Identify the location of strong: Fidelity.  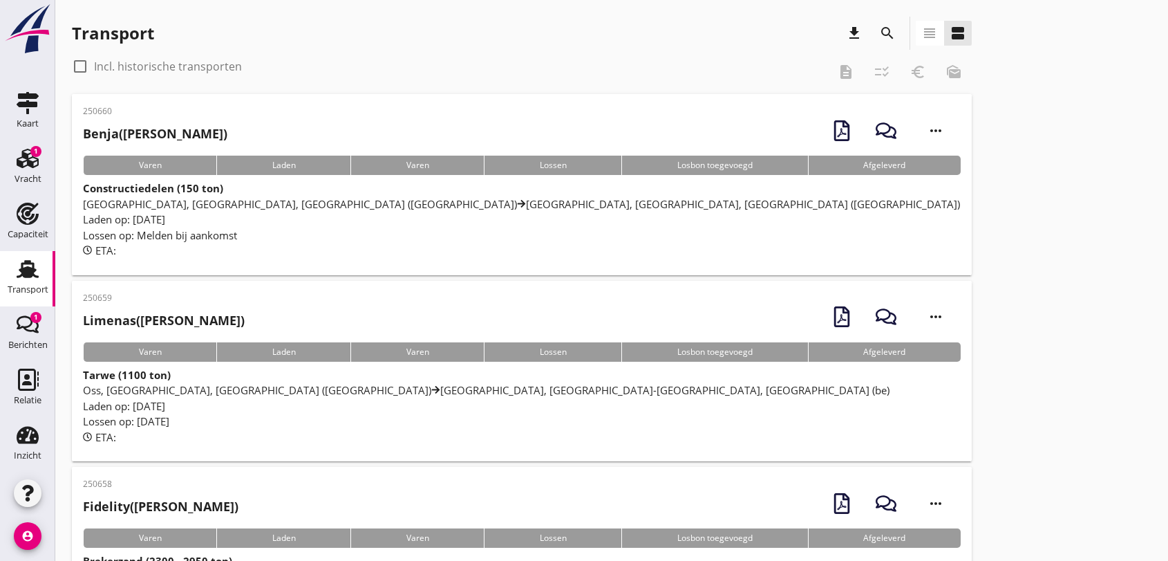
(106, 506).